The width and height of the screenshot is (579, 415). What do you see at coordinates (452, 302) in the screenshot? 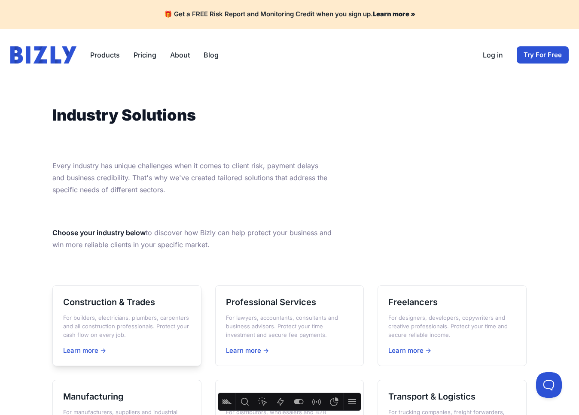
I see `h3: Freelancers` at bounding box center [452, 302].